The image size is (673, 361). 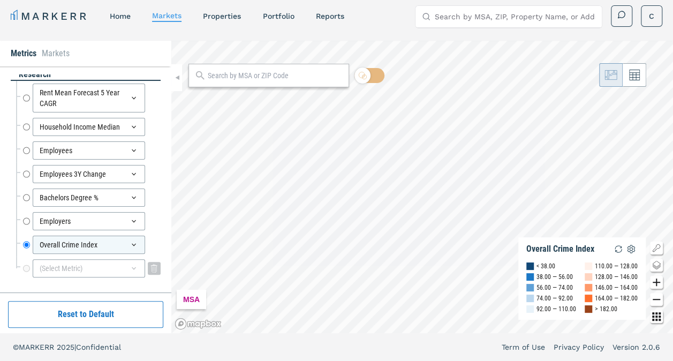 What do you see at coordinates (89, 127) in the screenshot?
I see `div: Household Income Median` at bounding box center [89, 127].